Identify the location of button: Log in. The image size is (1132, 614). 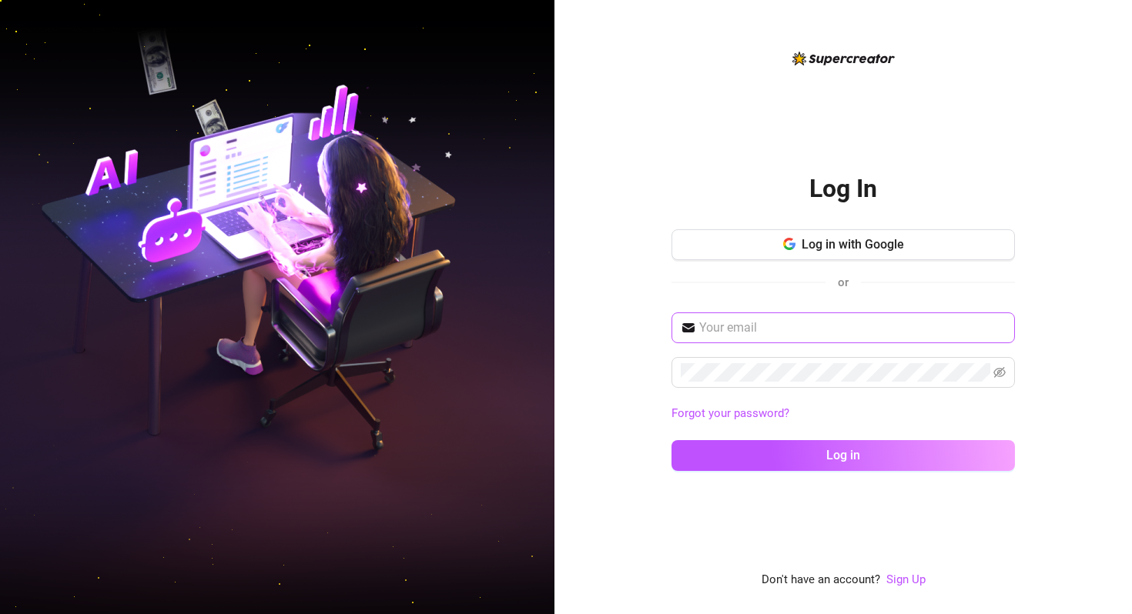
(843, 456).